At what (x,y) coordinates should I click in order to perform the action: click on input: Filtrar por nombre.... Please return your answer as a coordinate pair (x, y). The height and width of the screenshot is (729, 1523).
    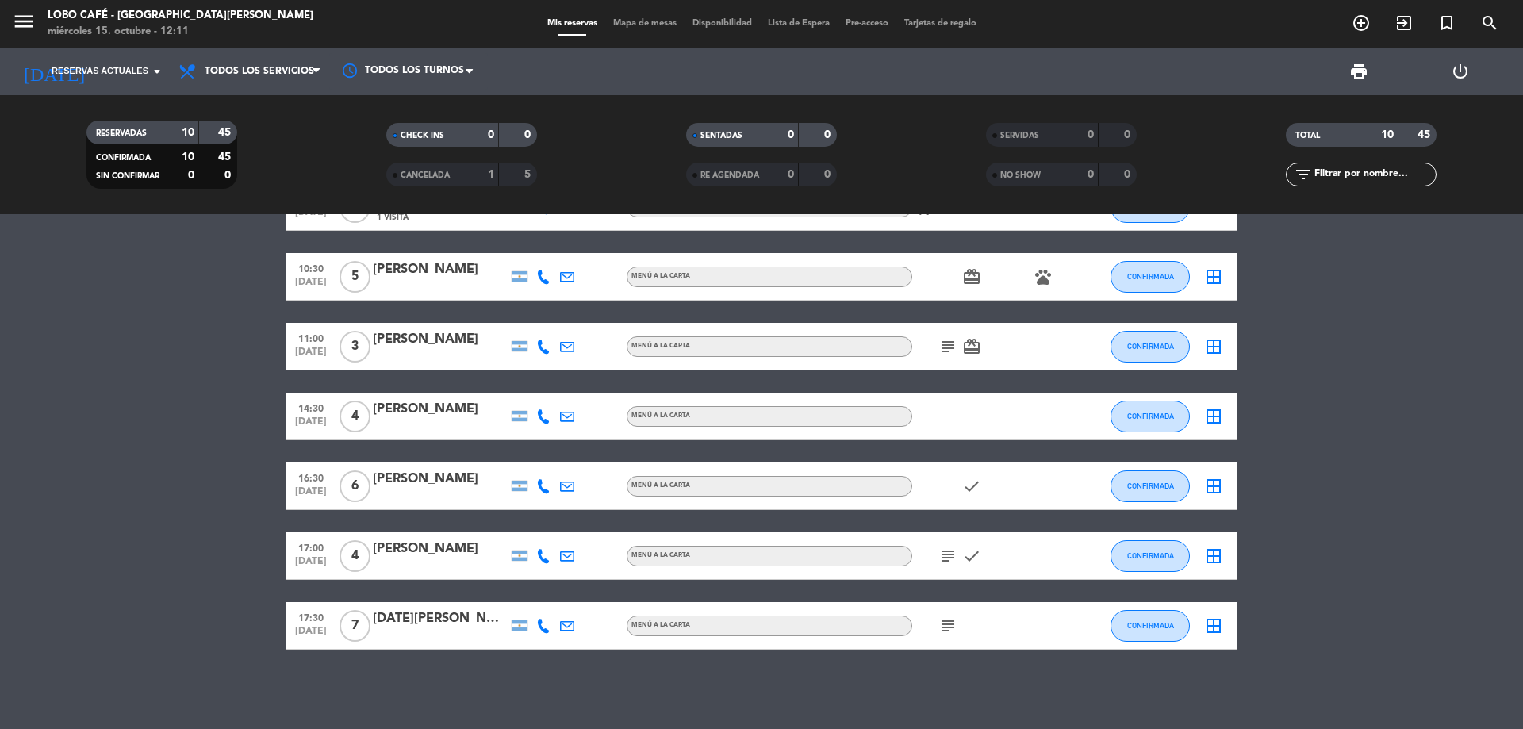
    Looking at the image, I should click on (1374, 175).